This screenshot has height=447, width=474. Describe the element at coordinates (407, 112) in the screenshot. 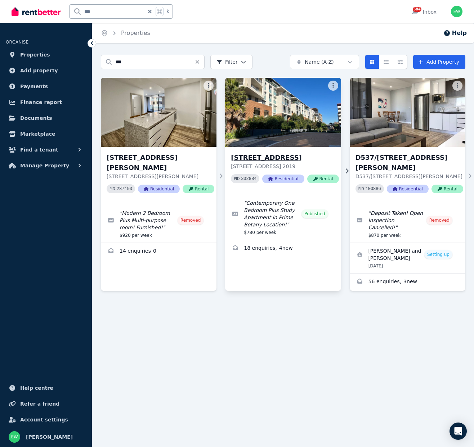

I see `img: D537/22 Hudson Street, Lewisham` at that location.